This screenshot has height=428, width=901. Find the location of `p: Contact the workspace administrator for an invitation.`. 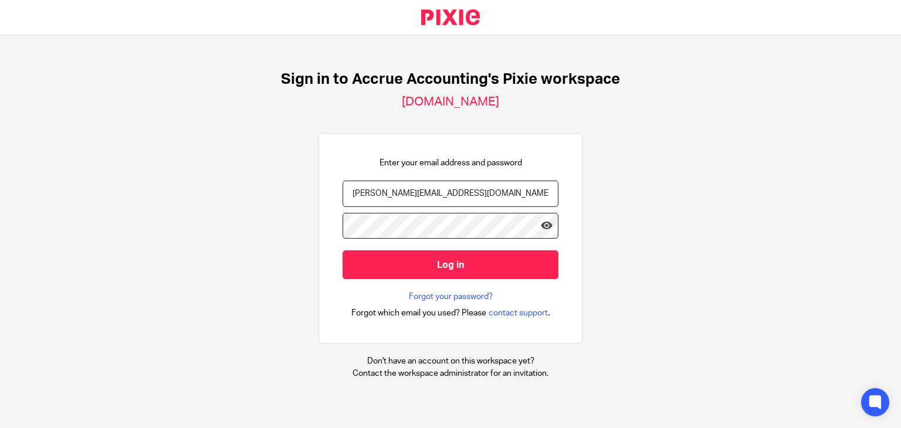

p: Contact the workspace administrator for an invitation. is located at coordinates (451, 374).